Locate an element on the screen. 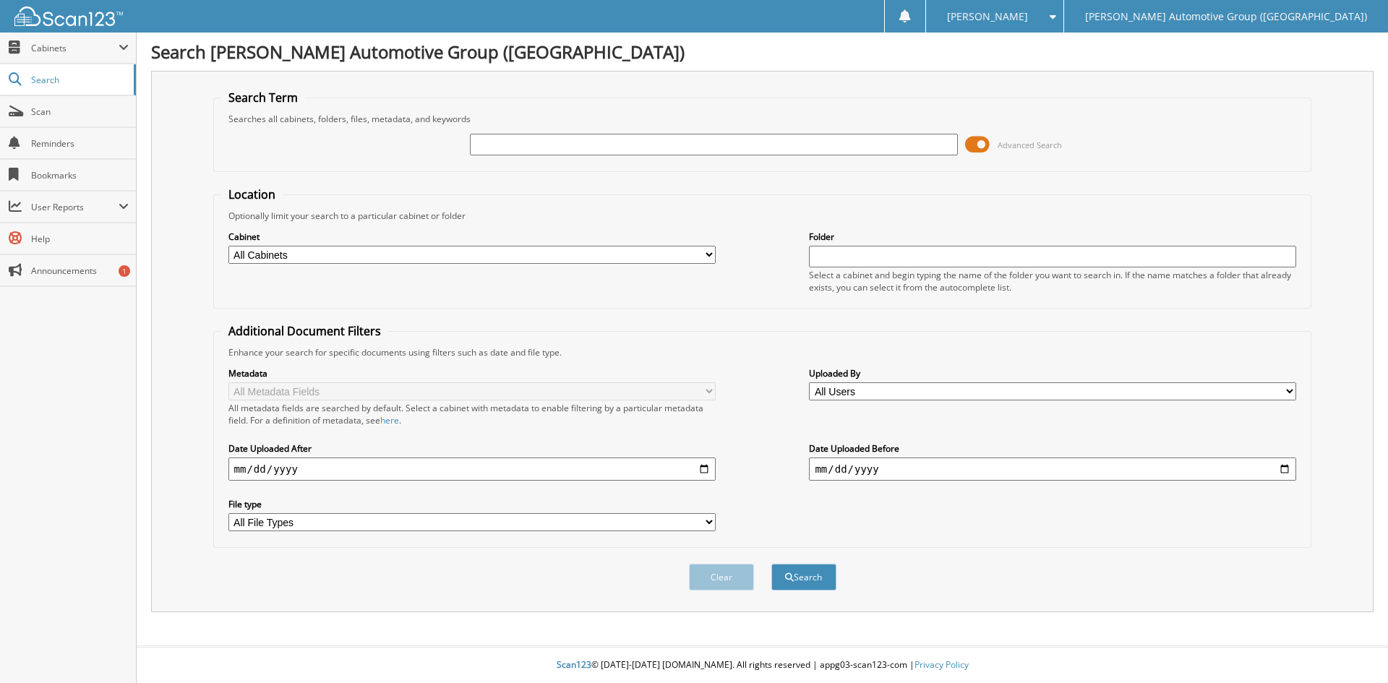  span: Announcements is located at coordinates (80, 270).